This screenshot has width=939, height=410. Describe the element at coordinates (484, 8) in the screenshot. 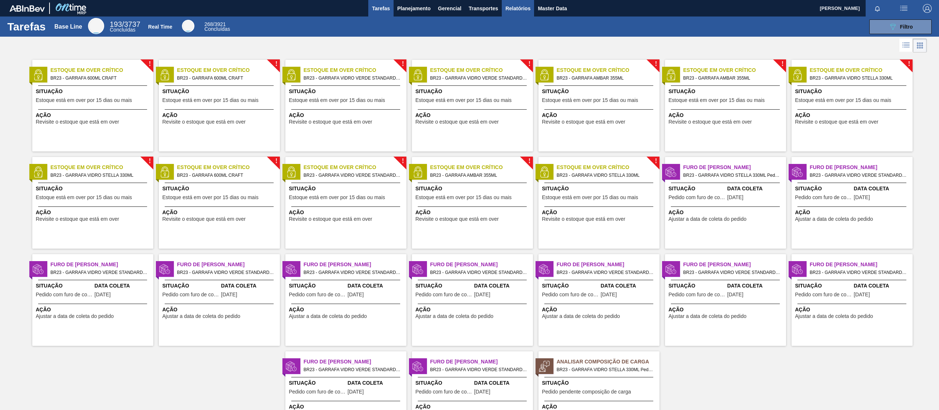

I see `span: Transportes` at that location.